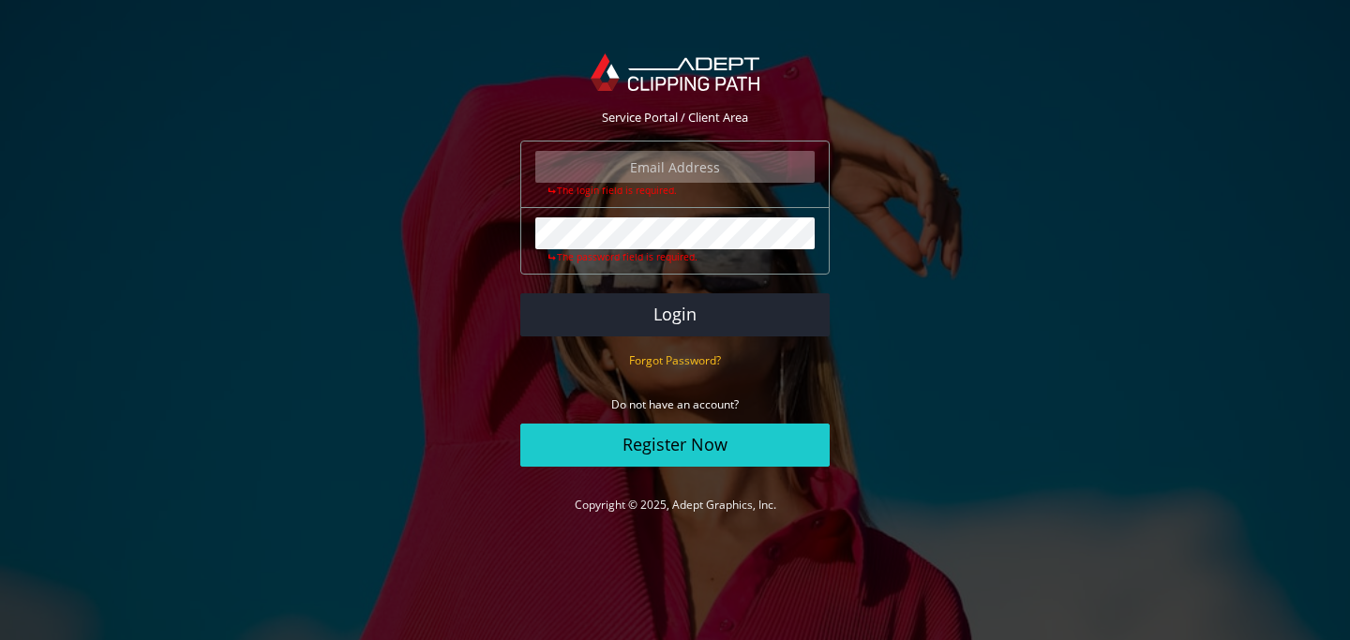 This screenshot has width=1350, height=640. Describe the element at coordinates (675, 360) in the screenshot. I see `a: Forgot Password?` at that location.